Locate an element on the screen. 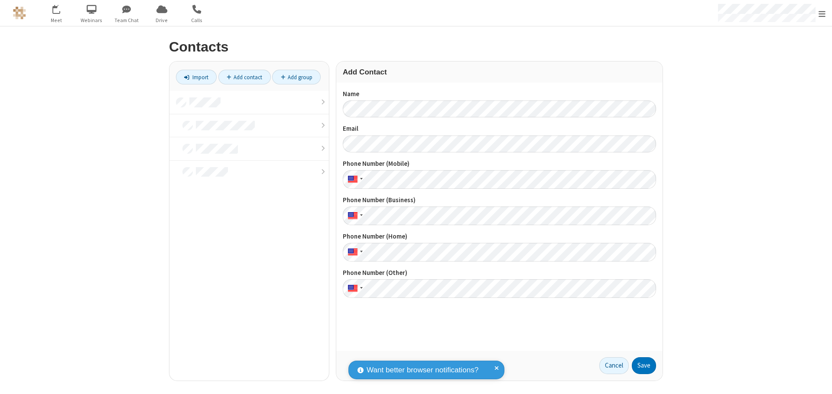 Image resolution: width=832 pixels, height=394 pixels. span: Webinars is located at coordinates (91, 20).